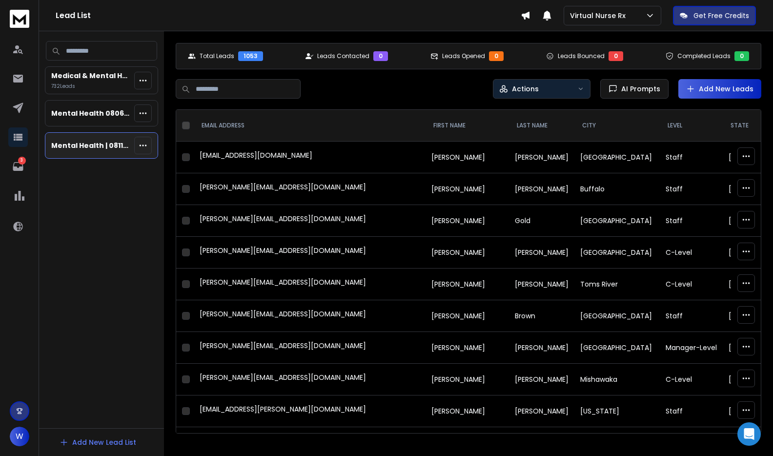 Image resolution: width=773 pixels, height=456 pixels. What do you see at coordinates (581, 56) in the screenshot?
I see `p: Leads Bounced` at bounding box center [581, 56].